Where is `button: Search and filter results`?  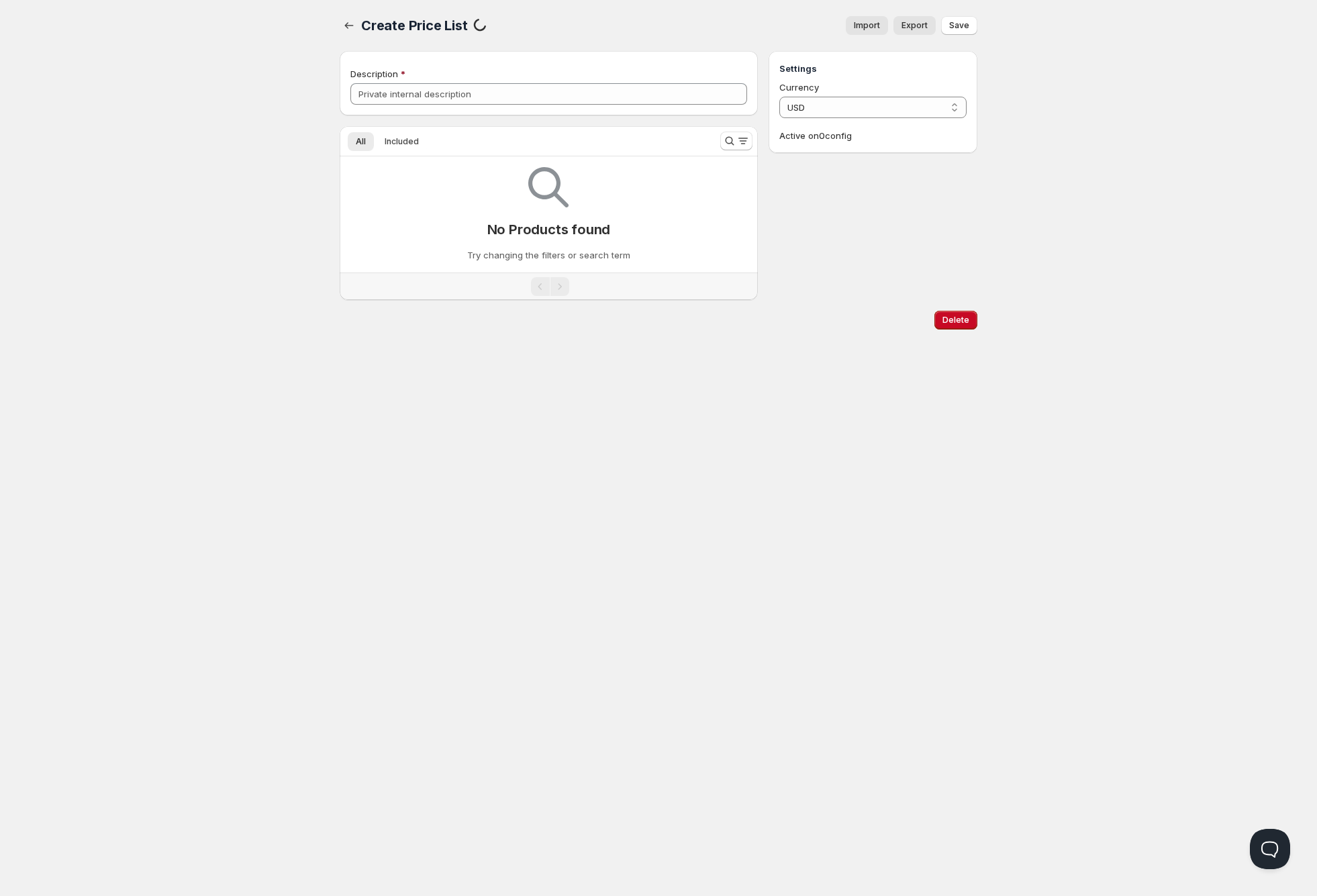 button: Search and filter results is located at coordinates (736, 141).